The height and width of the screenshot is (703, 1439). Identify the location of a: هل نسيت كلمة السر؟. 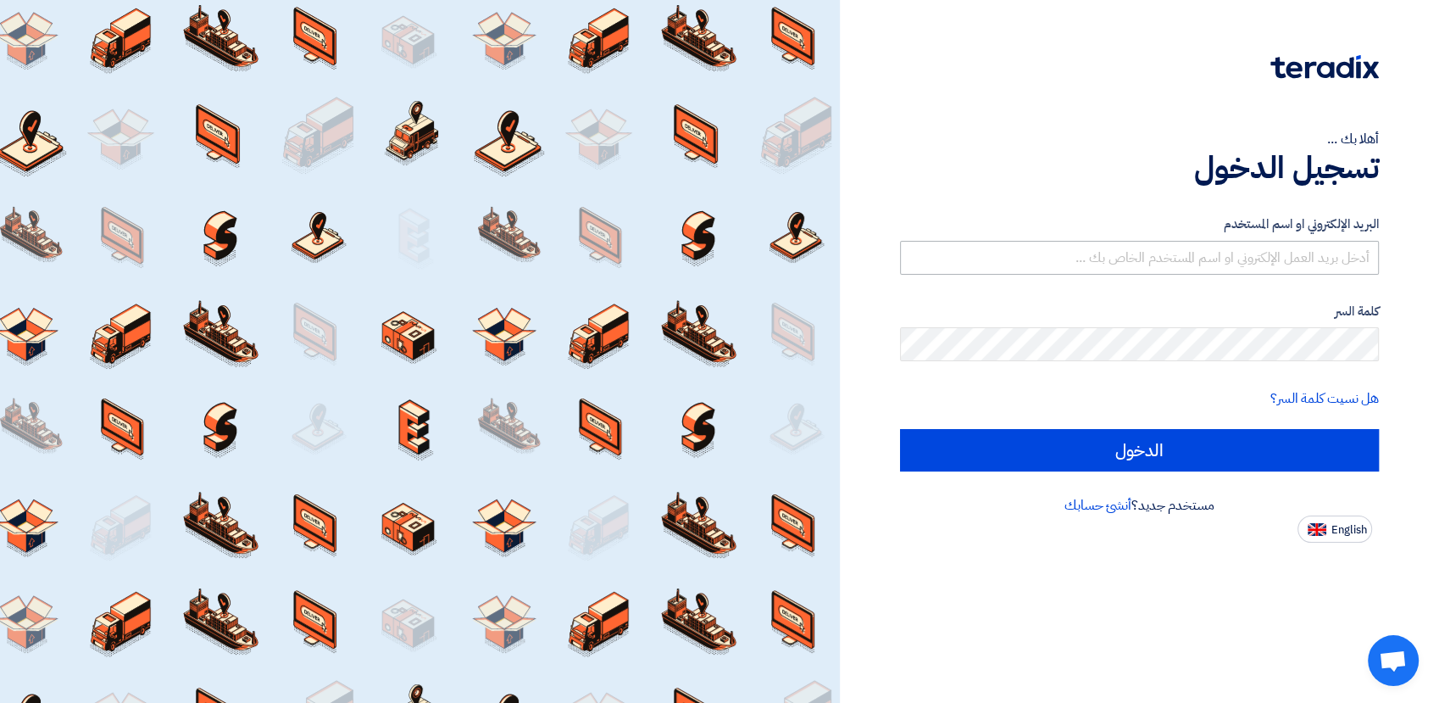
(1325, 398).